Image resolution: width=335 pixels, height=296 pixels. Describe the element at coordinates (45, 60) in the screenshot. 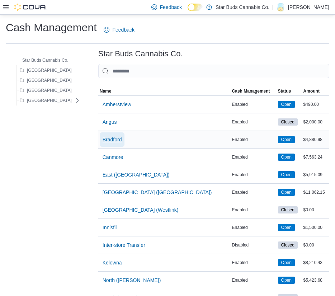

I see `span: Star Buds Cannabis Co.` at that location.